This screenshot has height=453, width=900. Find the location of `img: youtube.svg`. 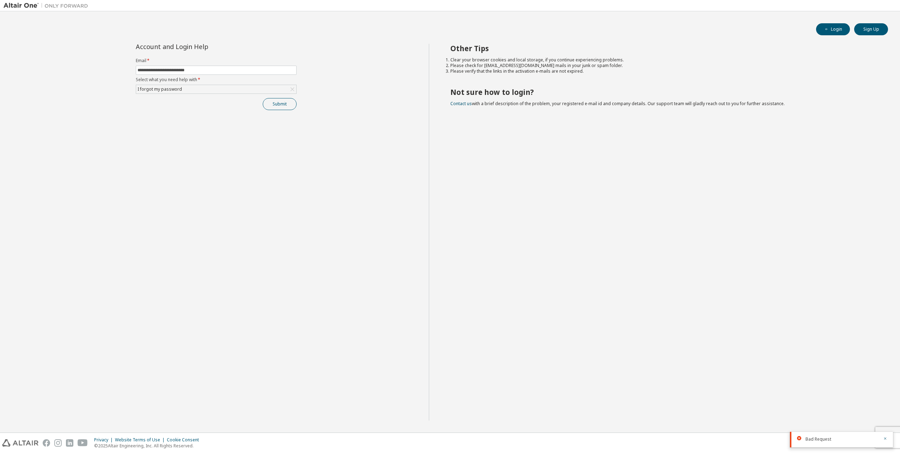

img: youtube.svg is located at coordinates (83, 443).